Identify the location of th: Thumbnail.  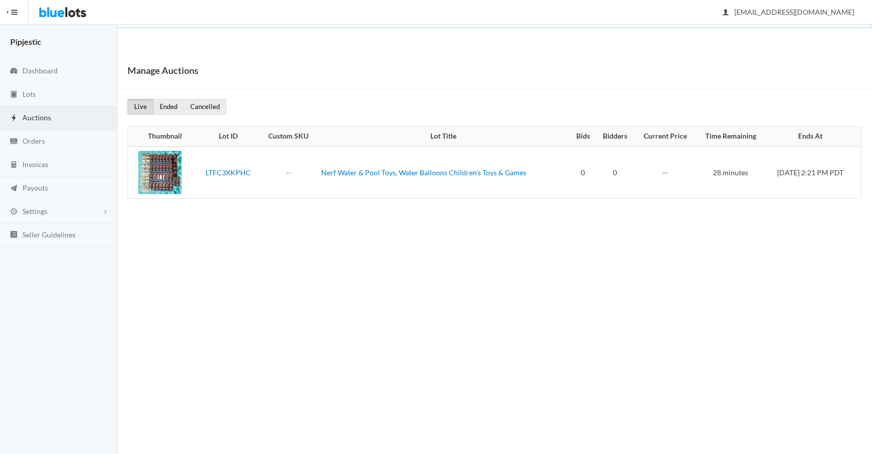
(162, 137).